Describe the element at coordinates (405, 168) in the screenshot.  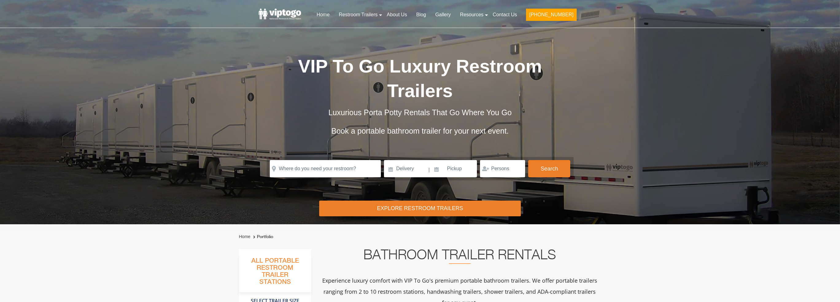
I see `input: Delivery` at that location.